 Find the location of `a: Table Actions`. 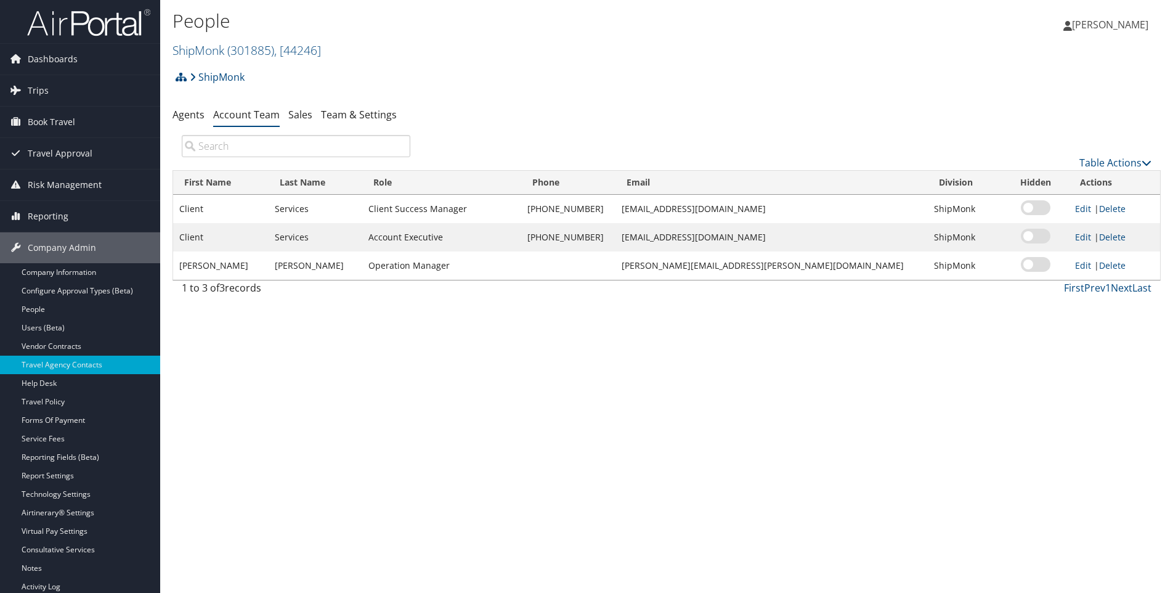

a: Table Actions is located at coordinates (1116, 163).